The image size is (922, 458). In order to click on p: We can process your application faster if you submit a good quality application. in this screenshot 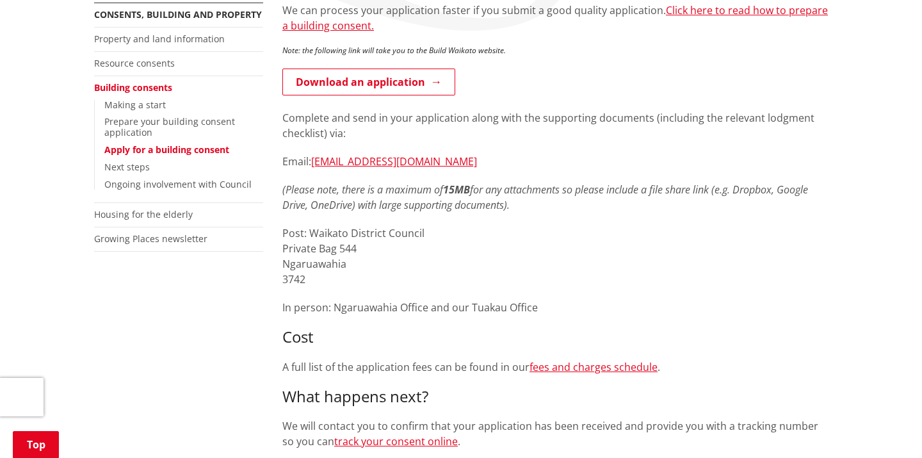, I will do `click(555, 18)`.